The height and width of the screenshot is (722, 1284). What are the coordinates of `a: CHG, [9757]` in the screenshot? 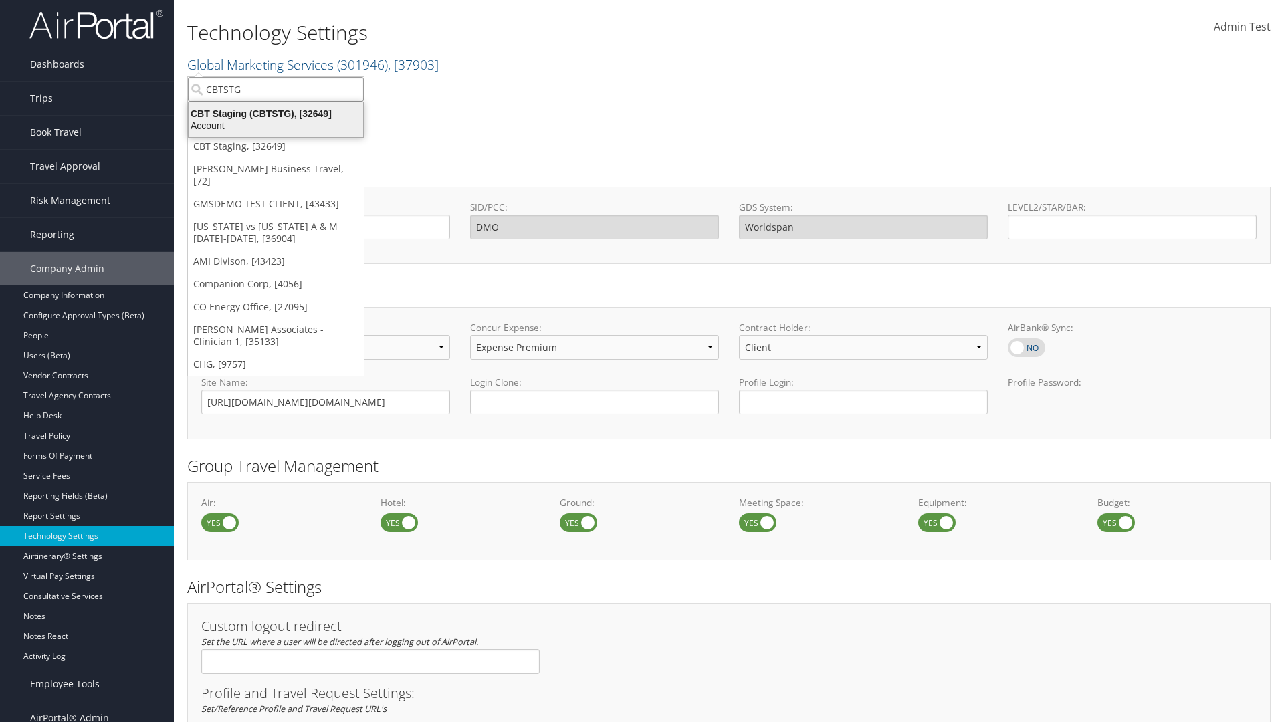 It's located at (276, 364).